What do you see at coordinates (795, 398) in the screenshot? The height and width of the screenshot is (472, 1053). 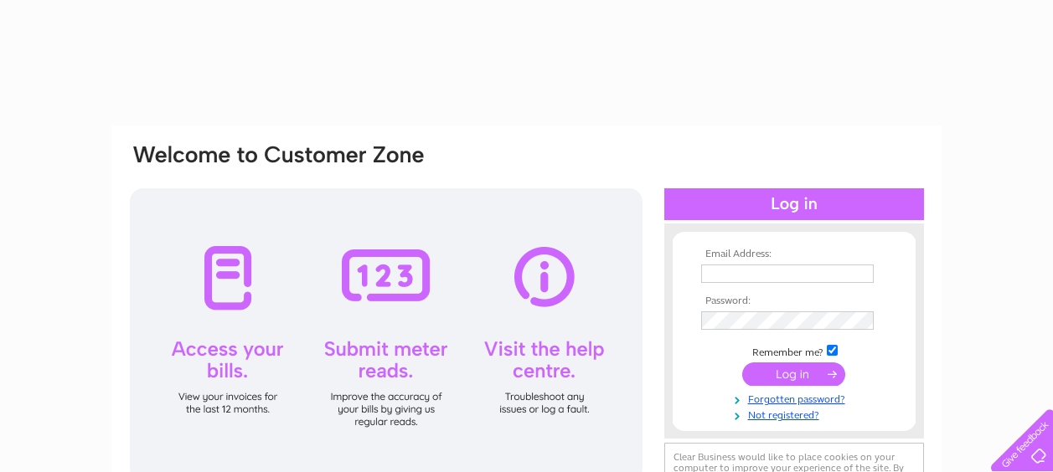 I see `a: Forgotten password?` at bounding box center [795, 398].